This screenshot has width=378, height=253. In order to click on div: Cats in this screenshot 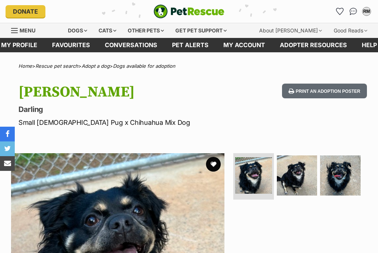, I will do `click(107, 31)`.